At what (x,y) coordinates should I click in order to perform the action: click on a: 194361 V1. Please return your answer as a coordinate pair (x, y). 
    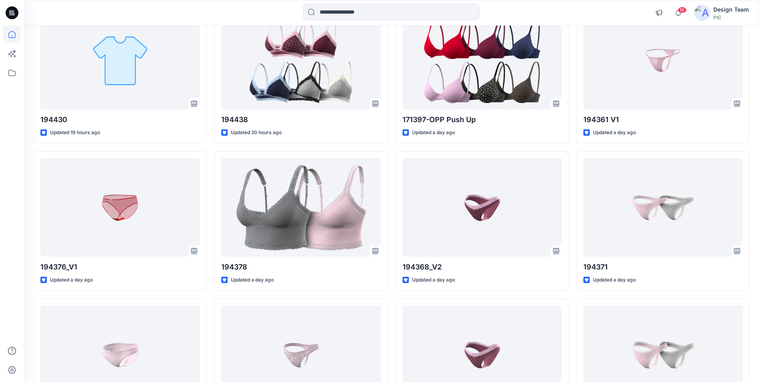
    Looking at the image, I should click on (663, 60).